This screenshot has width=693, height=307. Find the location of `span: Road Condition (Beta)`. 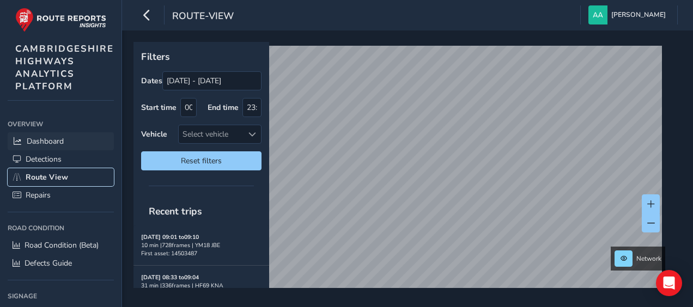

span: Road Condition (Beta) is located at coordinates (62, 245).